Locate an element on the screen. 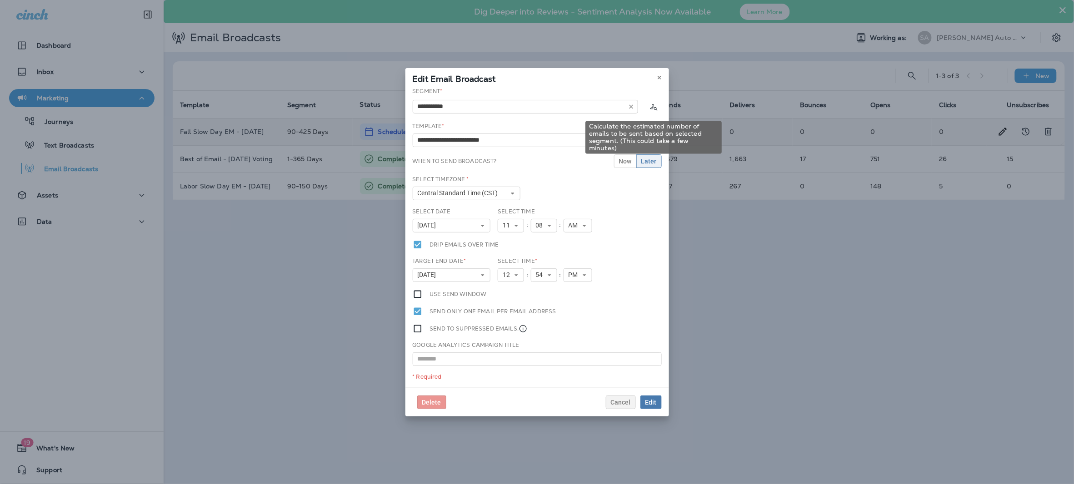 The height and width of the screenshot is (484, 1074). label: When to send broadcast? is located at coordinates (454, 161).